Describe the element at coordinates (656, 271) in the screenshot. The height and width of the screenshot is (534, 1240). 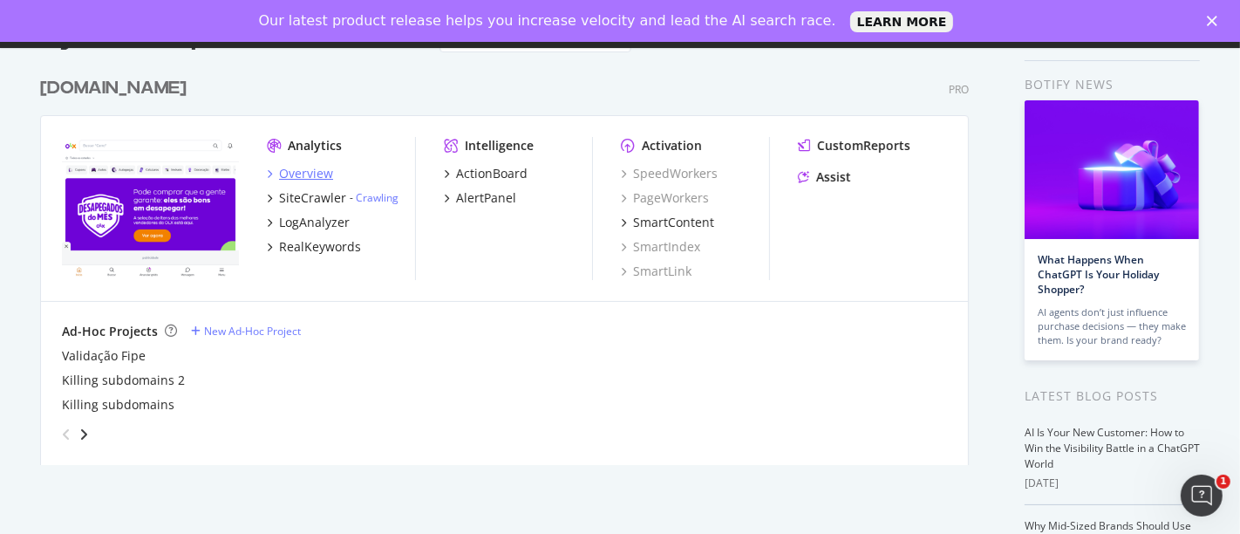
I see `a: SmartLink` at that location.